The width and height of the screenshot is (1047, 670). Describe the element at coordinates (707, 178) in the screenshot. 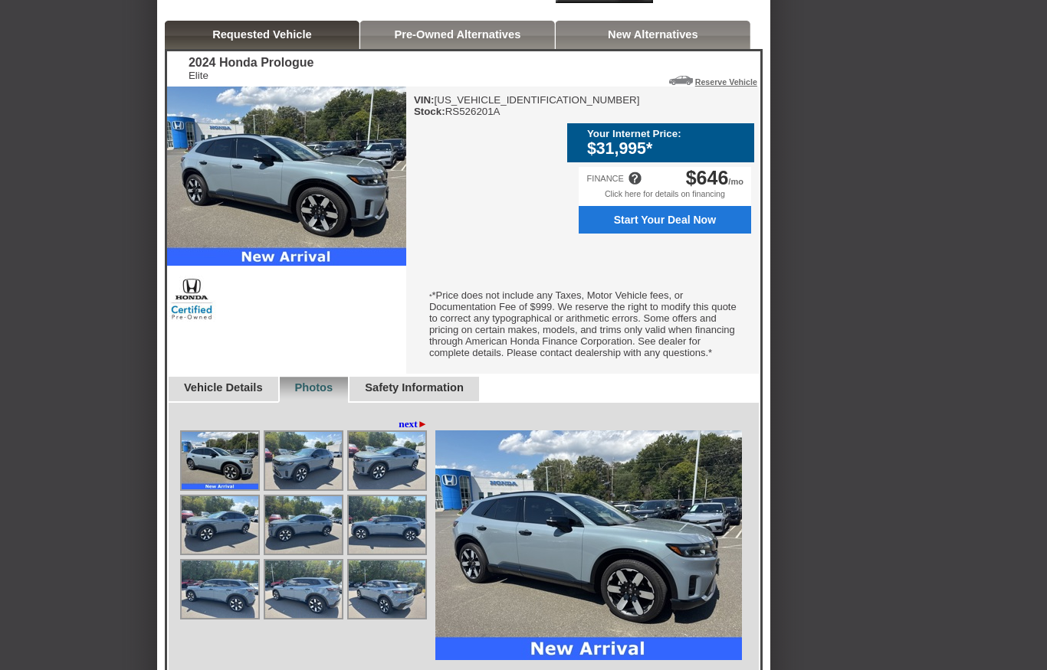

I see `span: $646` at that location.